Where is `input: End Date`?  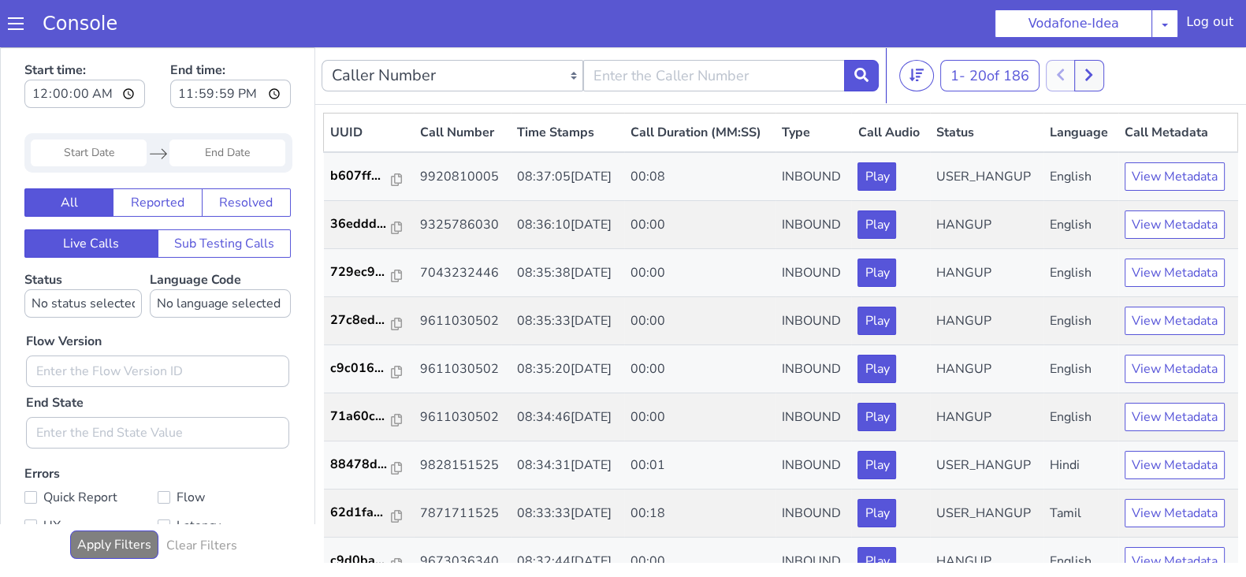
input: End Date is located at coordinates (227, 106).